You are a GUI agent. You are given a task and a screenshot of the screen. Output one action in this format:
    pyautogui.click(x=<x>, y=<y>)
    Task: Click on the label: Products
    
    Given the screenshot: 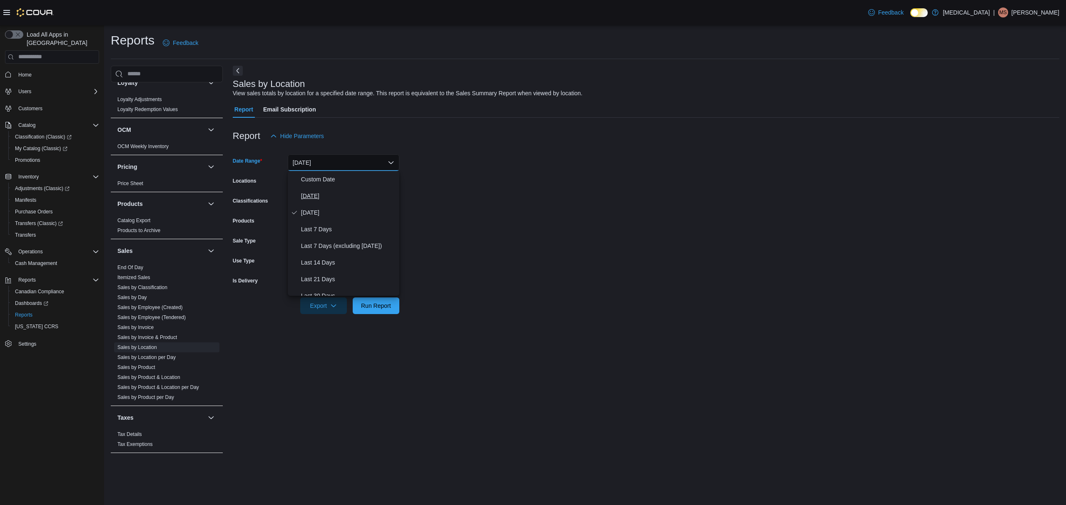 What is the action you would take?
    pyautogui.click(x=243, y=221)
    